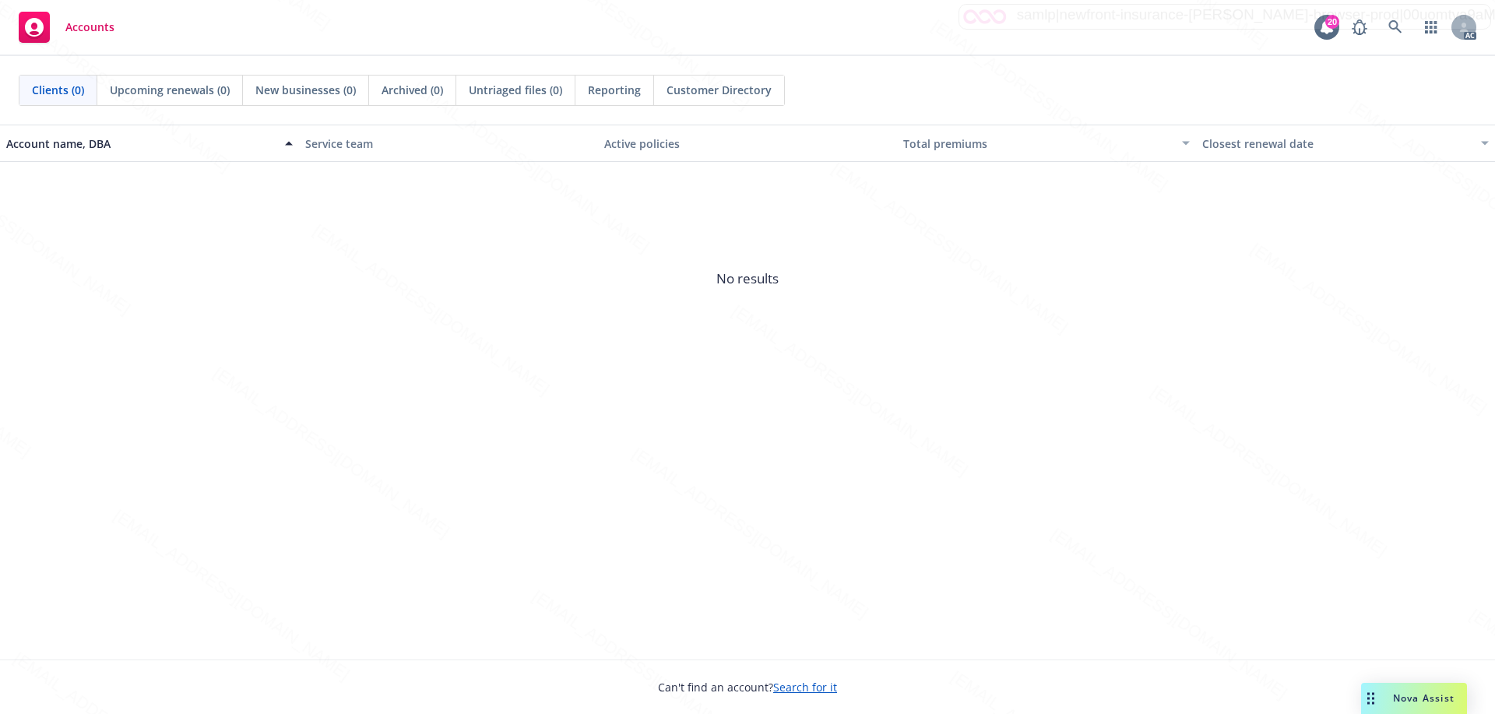 The width and height of the screenshot is (1495, 714). I want to click on button: Closest renewal date, so click(1345, 143).